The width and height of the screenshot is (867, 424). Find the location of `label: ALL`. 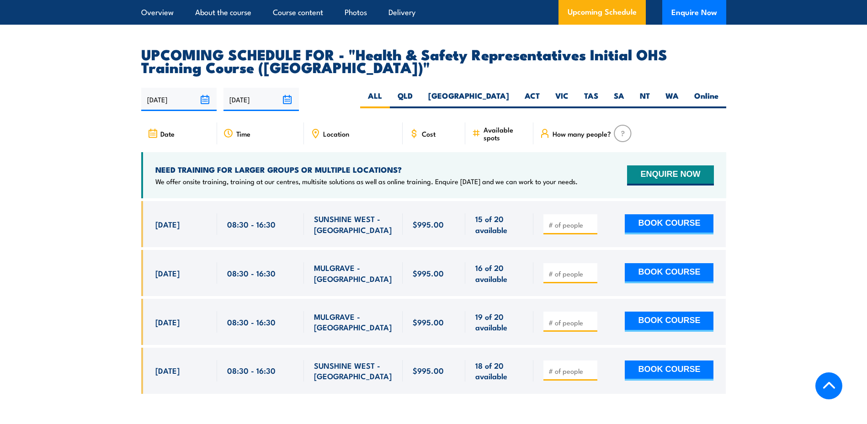

label: ALL is located at coordinates (375, 99).